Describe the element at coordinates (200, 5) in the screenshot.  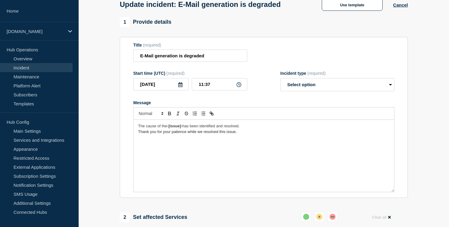
I see `h1: Update incident: E-Mail generation is degraded` at that location.